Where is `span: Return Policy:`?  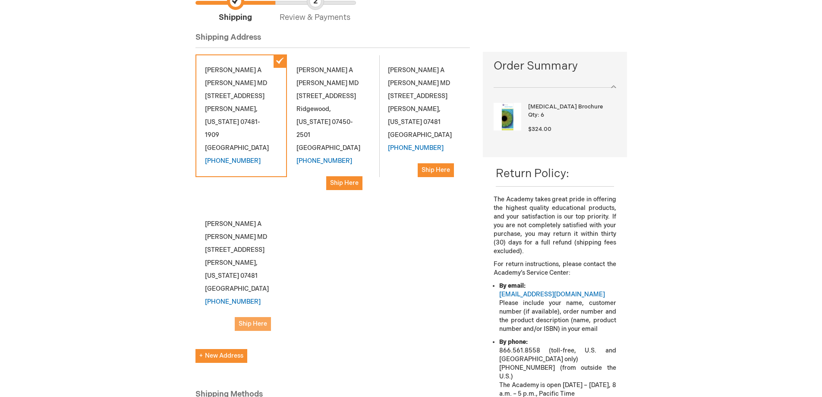 span: Return Policy: is located at coordinates (533, 173).